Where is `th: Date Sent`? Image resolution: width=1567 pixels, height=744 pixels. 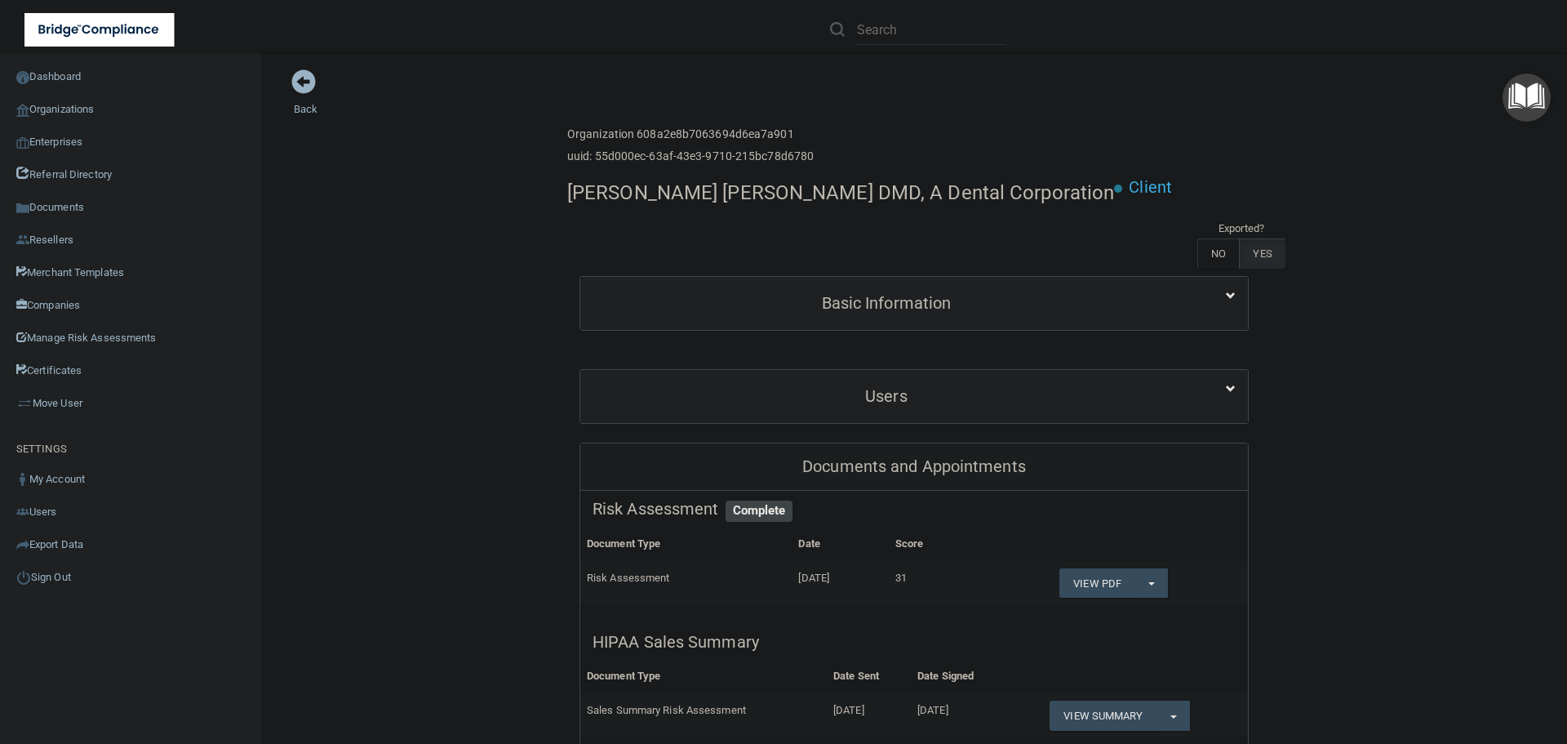
th: Date Sent is located at coordinates (869, 676).